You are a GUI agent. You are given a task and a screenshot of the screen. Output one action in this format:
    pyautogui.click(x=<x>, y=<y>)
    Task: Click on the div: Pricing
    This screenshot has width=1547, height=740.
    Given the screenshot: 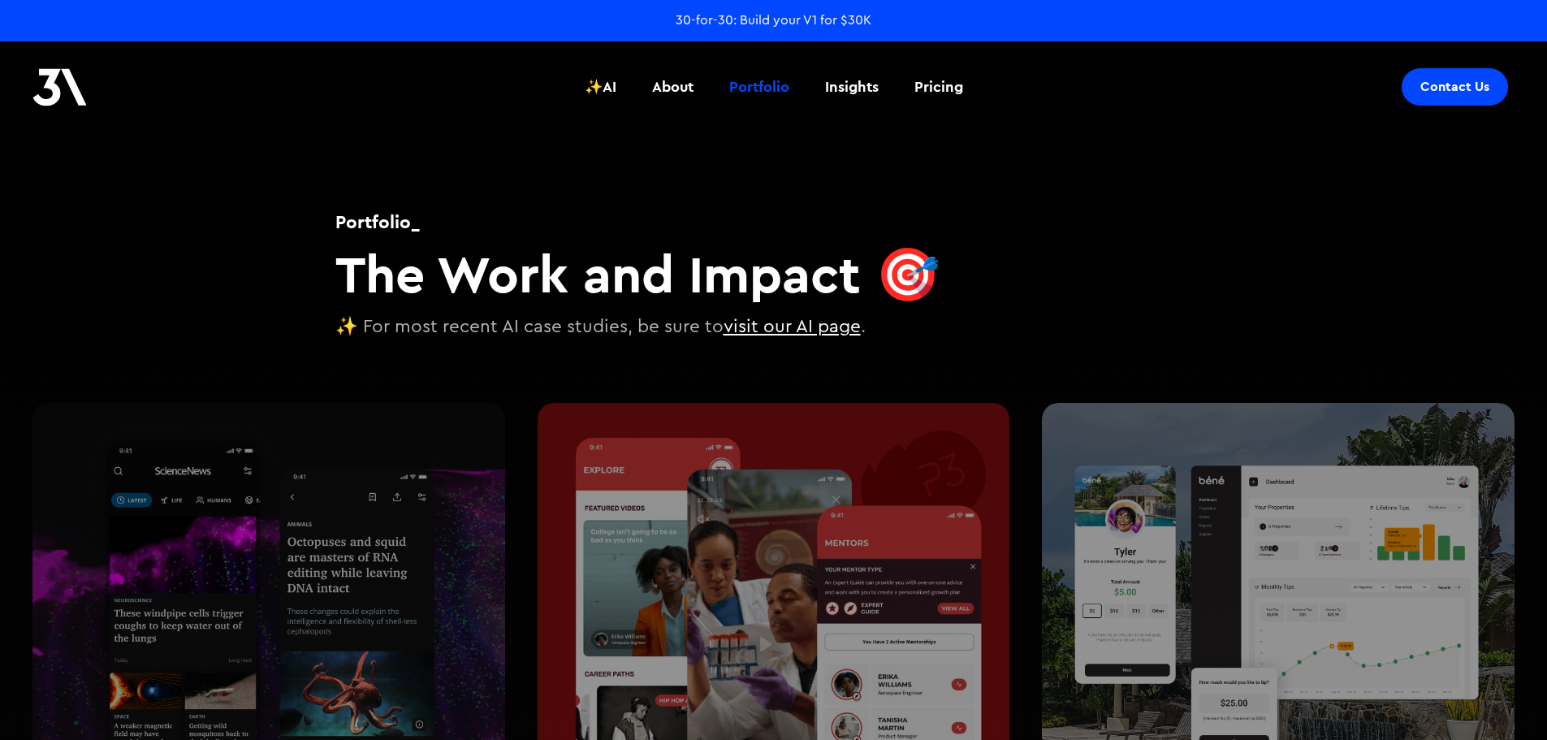 What is the action you would take?
    pyautogui.click(x=939, y=87)
    